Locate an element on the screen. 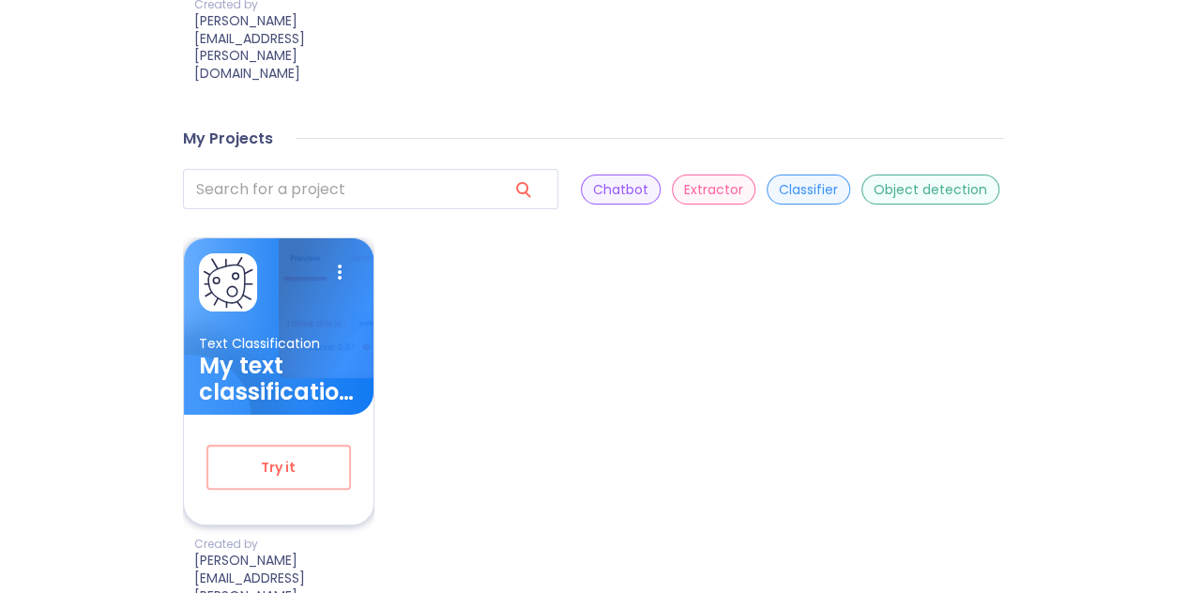 The width and height of the screenshot is (1187, 593). img: card ellipse is located at coordinates (247, 417).